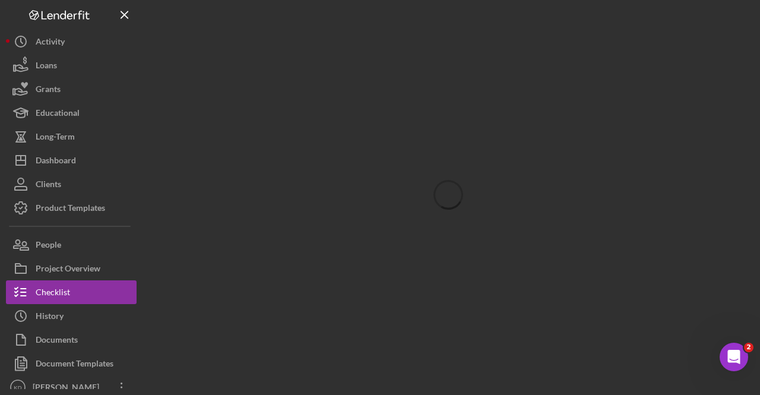 This screenshot has height=395, width=760. Describe the element at coordinates (71, 245) in the screenshot. I see `a: People` at that location.